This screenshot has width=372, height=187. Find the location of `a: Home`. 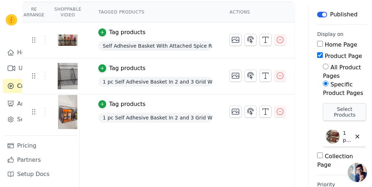

a: Home is located at coordinates (40, 53).